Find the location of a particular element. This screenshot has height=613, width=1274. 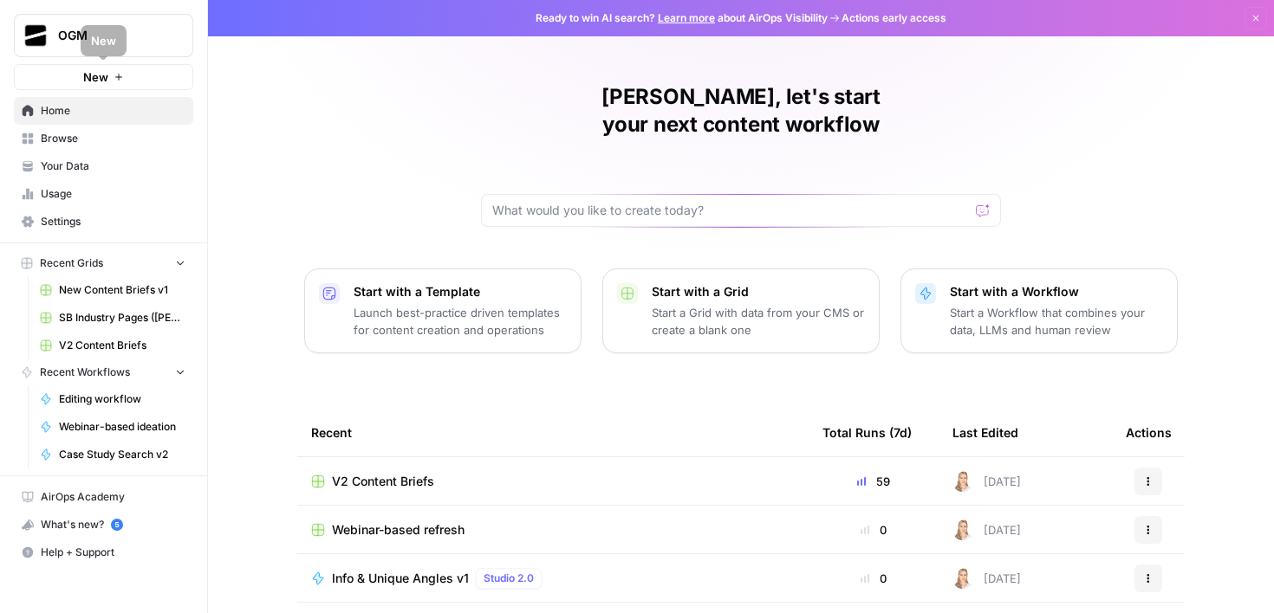

p: Start with a Template is located at coordinates (460, 292).